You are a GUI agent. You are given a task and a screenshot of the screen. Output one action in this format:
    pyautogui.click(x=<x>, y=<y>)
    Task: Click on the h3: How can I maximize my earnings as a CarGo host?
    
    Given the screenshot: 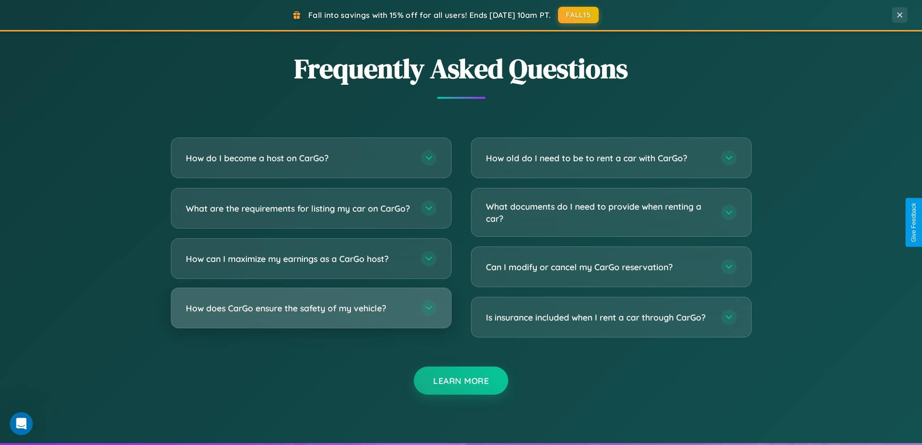 What is the action you would take?
    pyautogui.click(x=299, y=258)
    